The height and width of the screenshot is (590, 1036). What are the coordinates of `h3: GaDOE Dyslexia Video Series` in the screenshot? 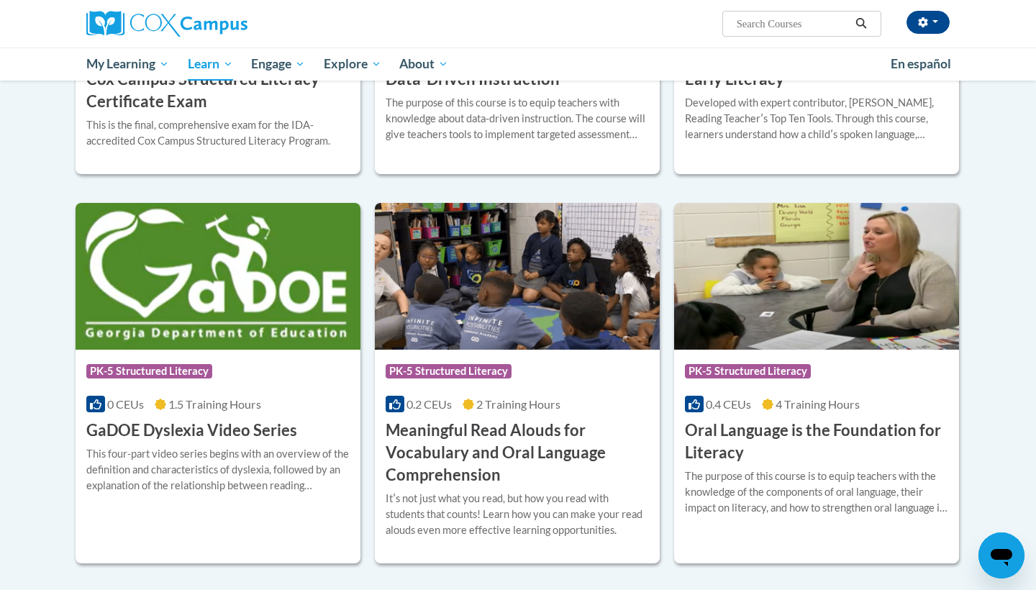 It's located at (191, 430).